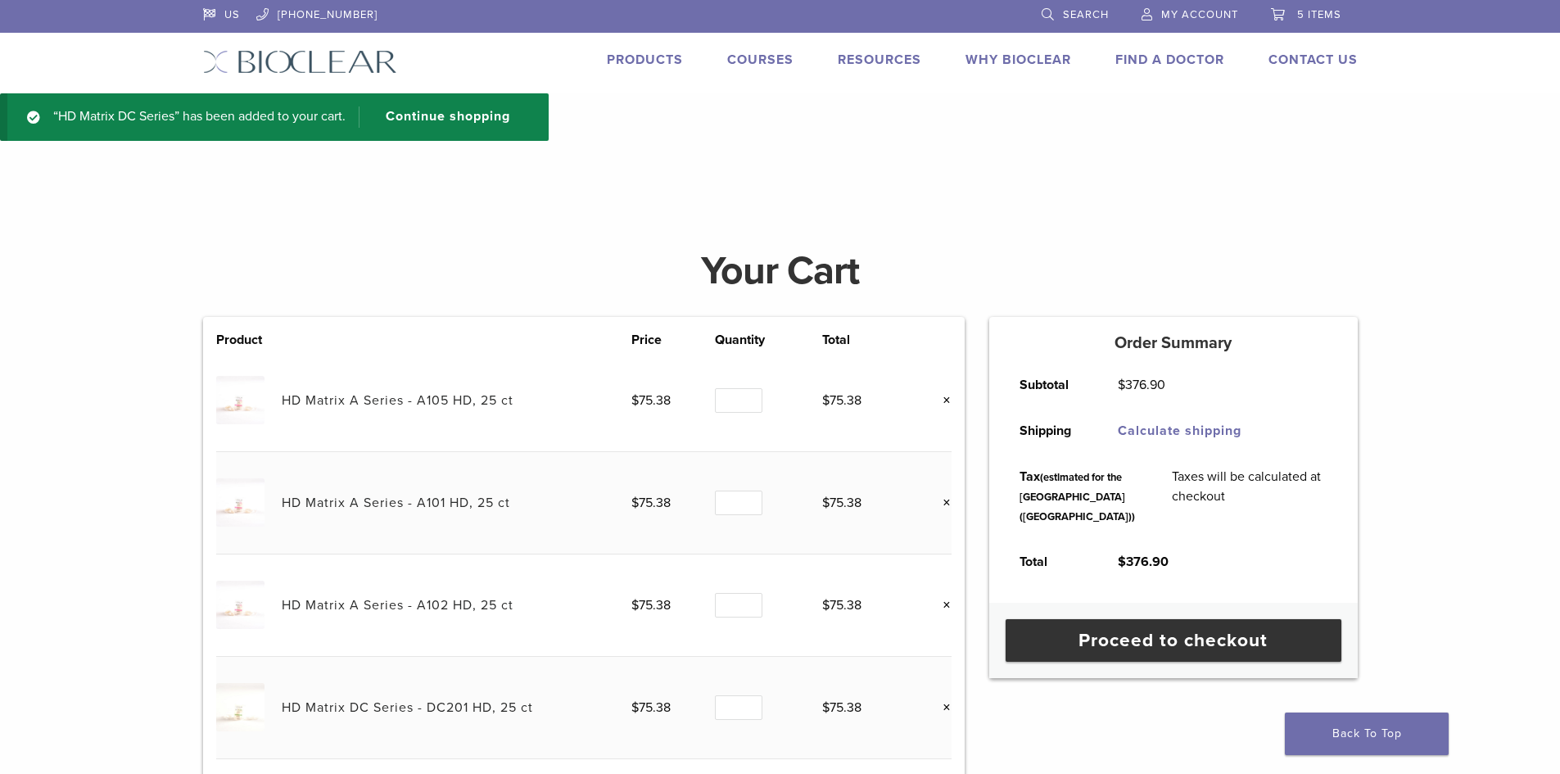 This screenshot has width=1560, height=774. Describe the element at coordinates (880, 60) in the screenshot. I see `a: Resources` at that location.